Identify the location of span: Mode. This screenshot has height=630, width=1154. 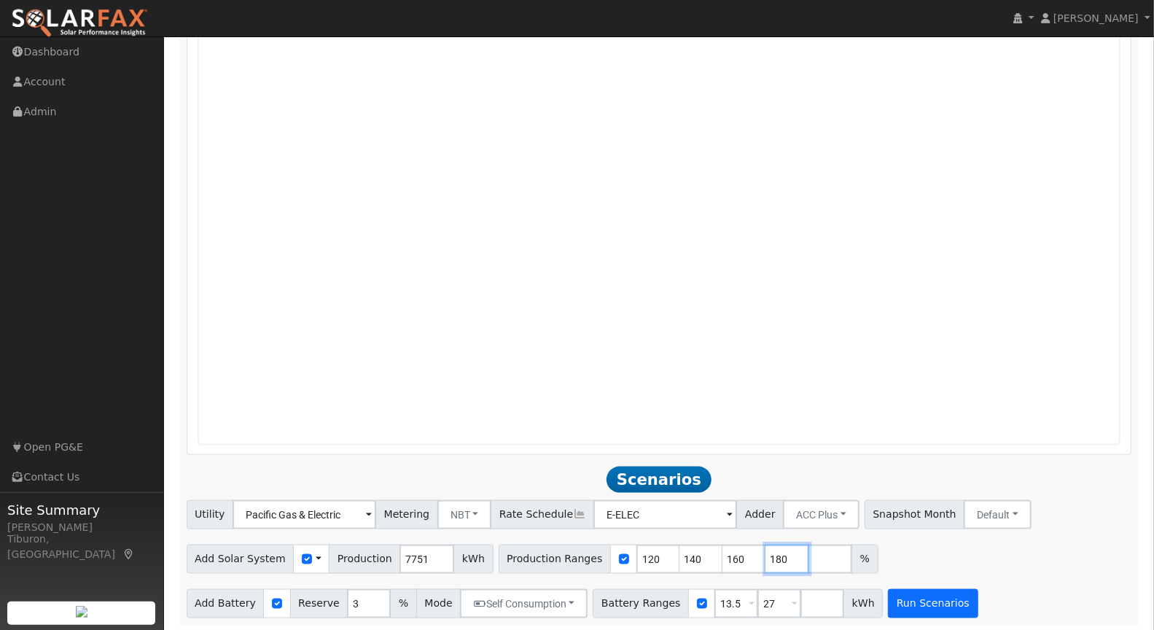
(438, 603).